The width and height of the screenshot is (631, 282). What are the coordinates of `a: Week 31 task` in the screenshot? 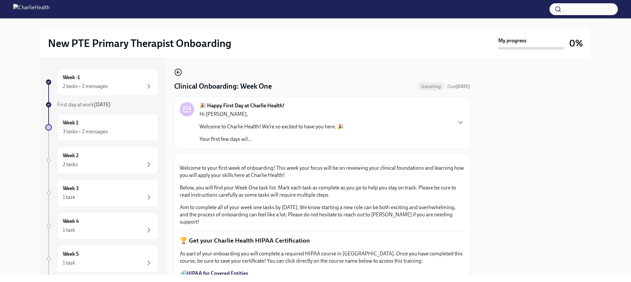 It's located at (102, 193).